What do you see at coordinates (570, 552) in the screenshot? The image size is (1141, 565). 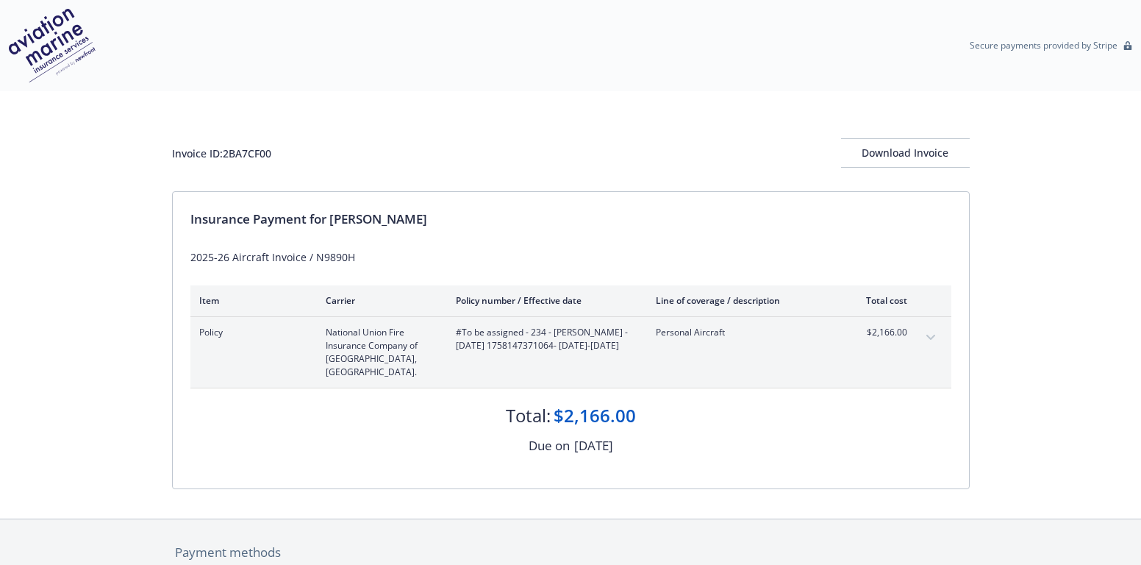 I see `div: Payment methods` at bounding box center [570, 552].